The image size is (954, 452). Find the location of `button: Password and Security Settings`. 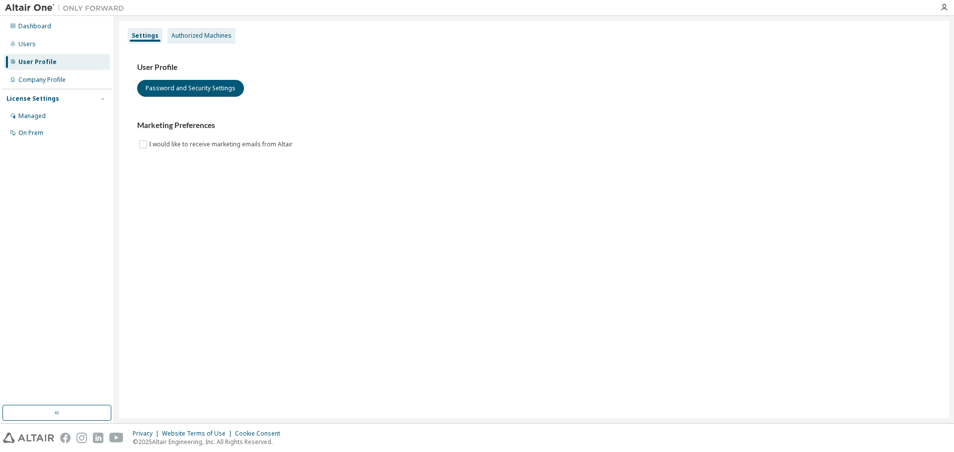

button: Password and Security Settings is located at coordinates (190, 88).